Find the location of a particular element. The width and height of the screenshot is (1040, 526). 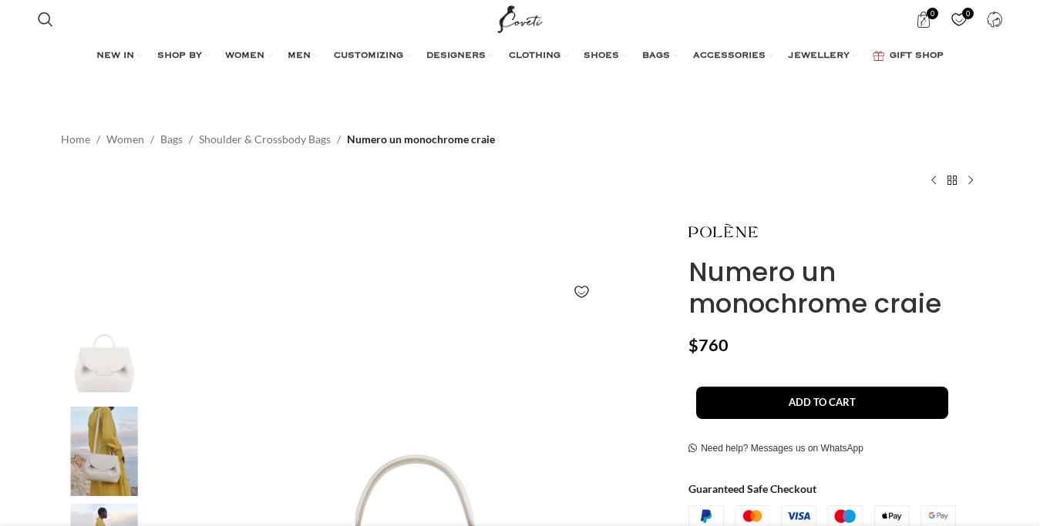

a: SHOES is located at coordinates (605, 56).